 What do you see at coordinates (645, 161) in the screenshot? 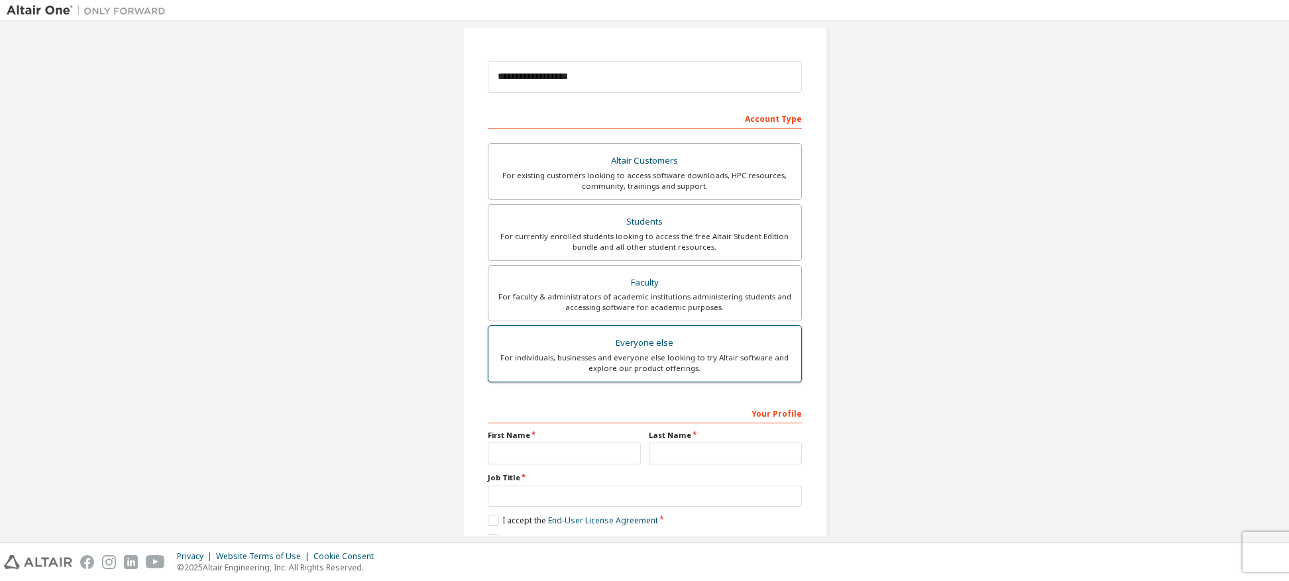
I see `div: Altair Customers` at bounding box center [645, 161].